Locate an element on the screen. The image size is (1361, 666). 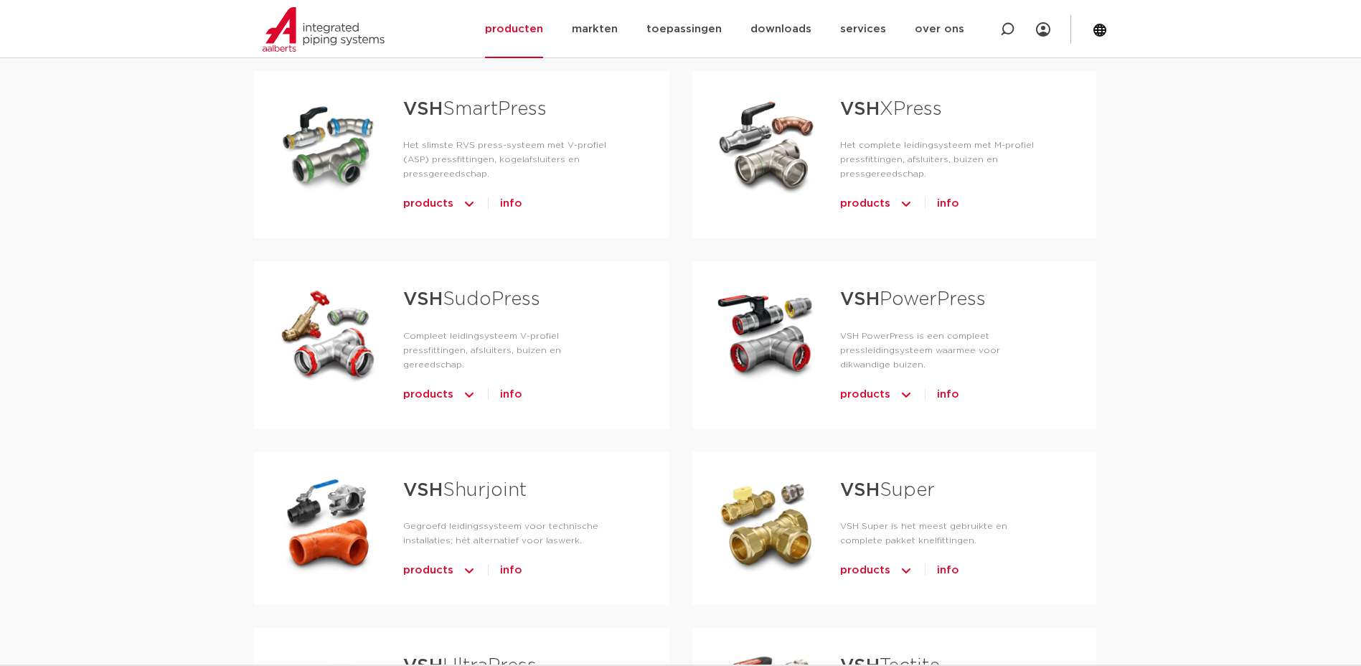
p: VSH PowerPress is een compleet pressleidingsysteem waarmee voor dikwandige buizen. is located at coordinates (945, 350).